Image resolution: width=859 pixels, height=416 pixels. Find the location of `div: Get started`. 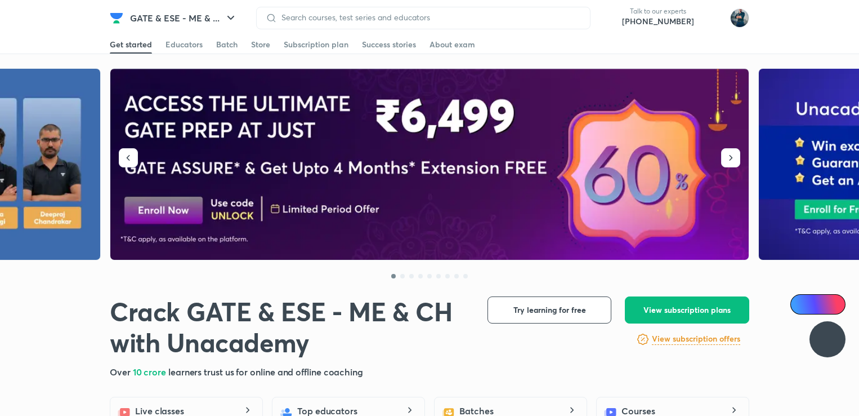

div: Get started is located at coordinates (131, 44).